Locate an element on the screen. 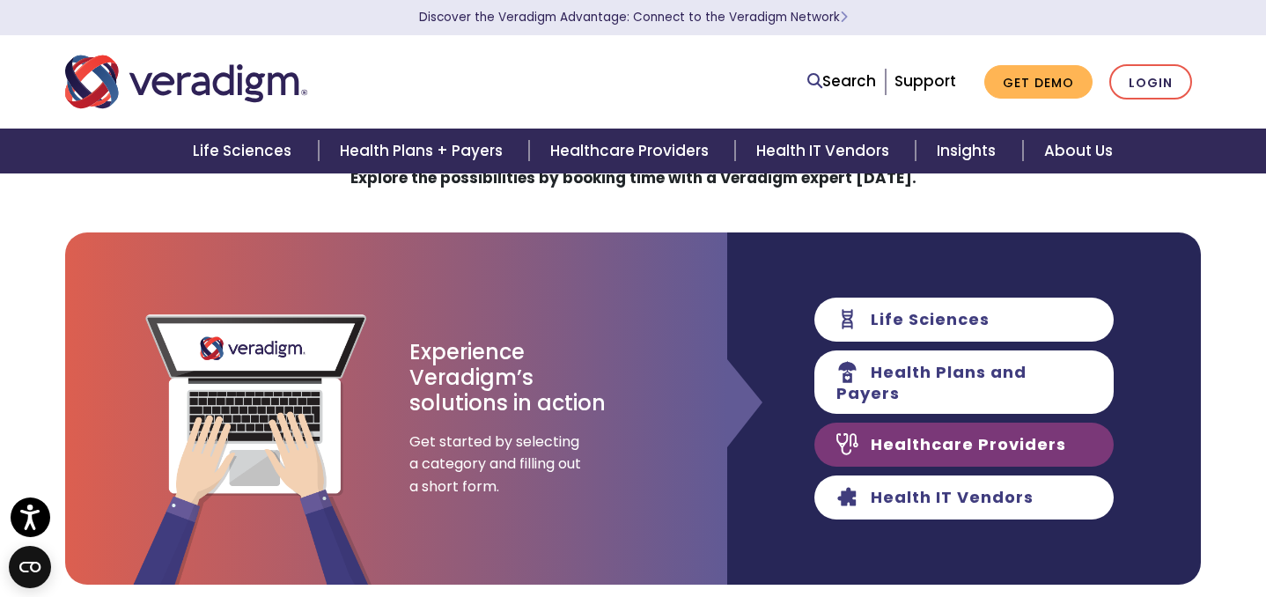 The width and height of the screenshot is (1266, 597). button: Open CMP widget is located at coordinates (30, 567).